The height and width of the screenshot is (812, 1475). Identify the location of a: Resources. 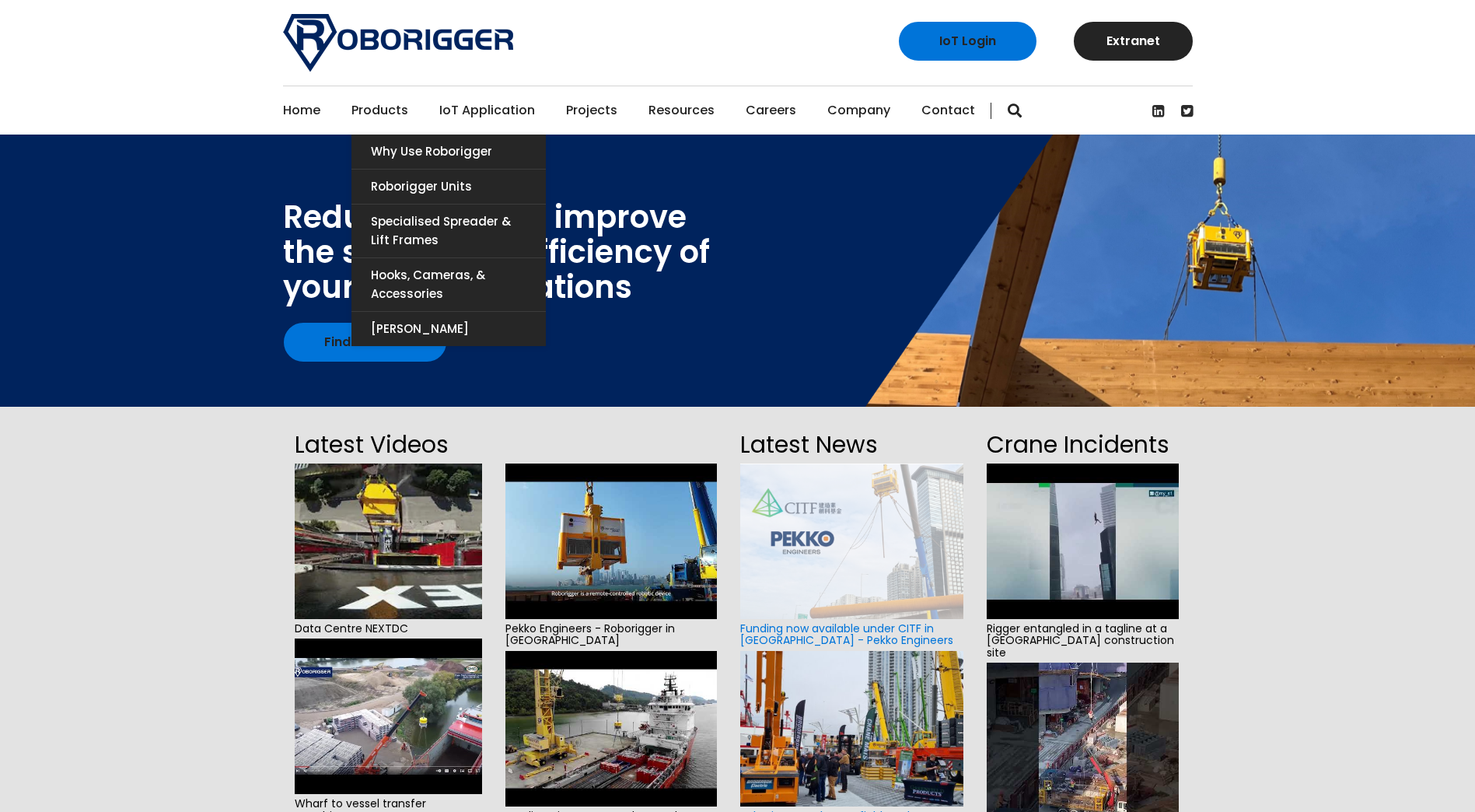
(681, 111).